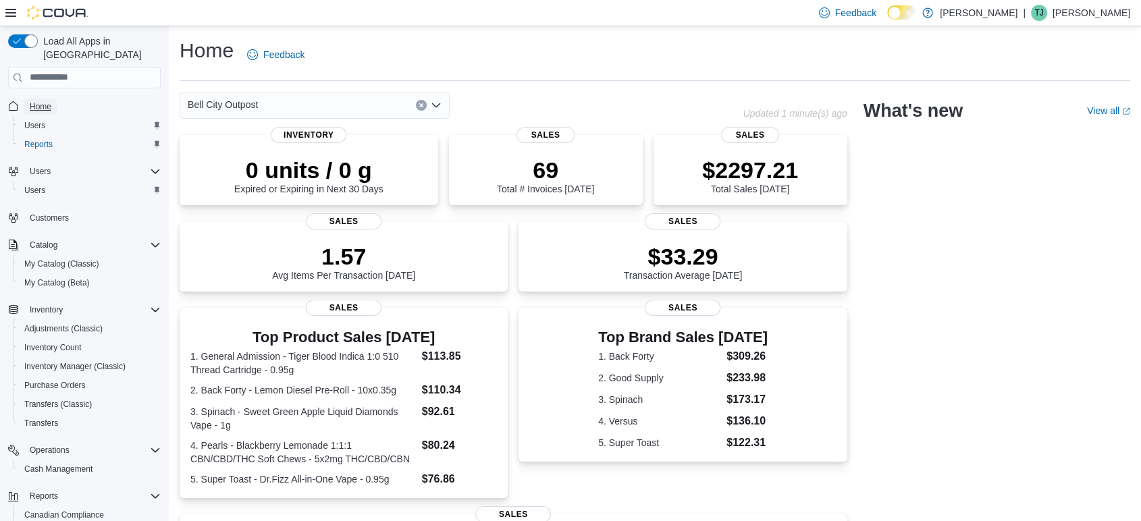 This screenshot has height=521, width=1141. Describe the element at coordinates (93, 450) in the screenshot. I see `span: Operations` at that location.